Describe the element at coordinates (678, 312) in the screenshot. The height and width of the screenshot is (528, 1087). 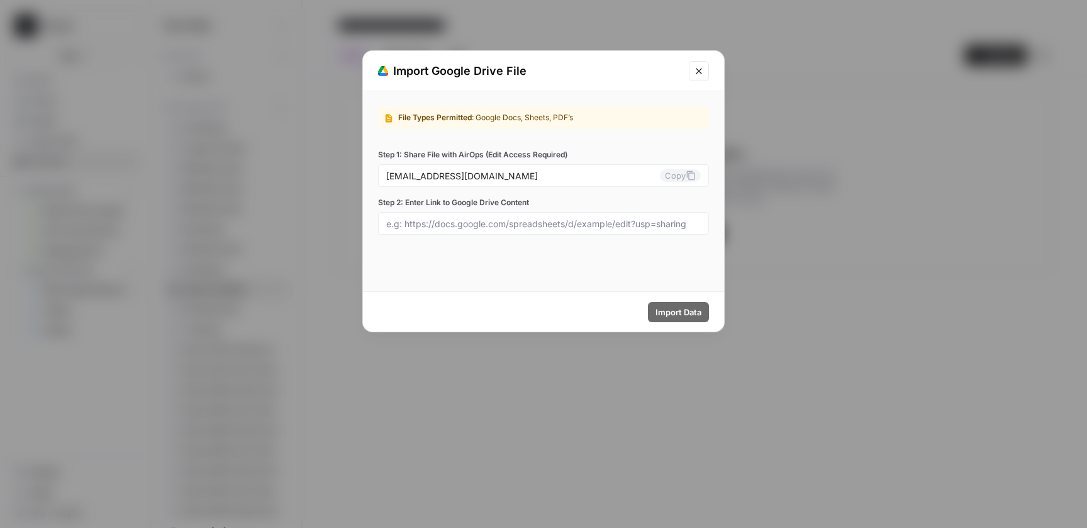
I see `span: Import Data` at that location.